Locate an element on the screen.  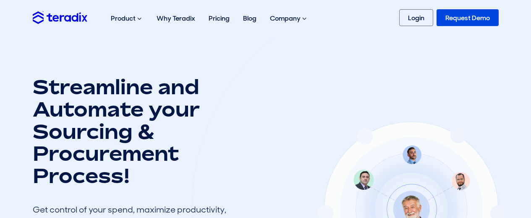
a: Request Demo is located at coordinates (468, 18).